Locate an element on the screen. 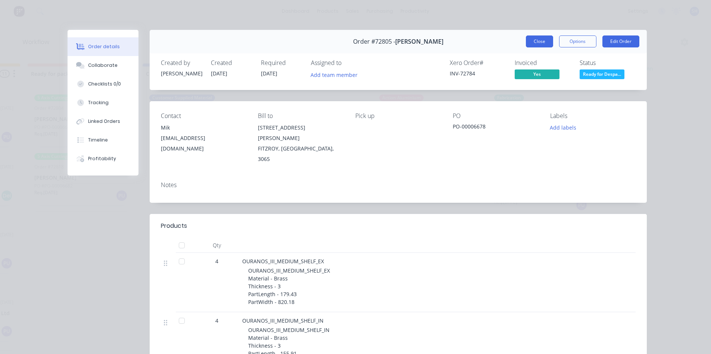  button: Tracking is located at coordinates (103, 103).